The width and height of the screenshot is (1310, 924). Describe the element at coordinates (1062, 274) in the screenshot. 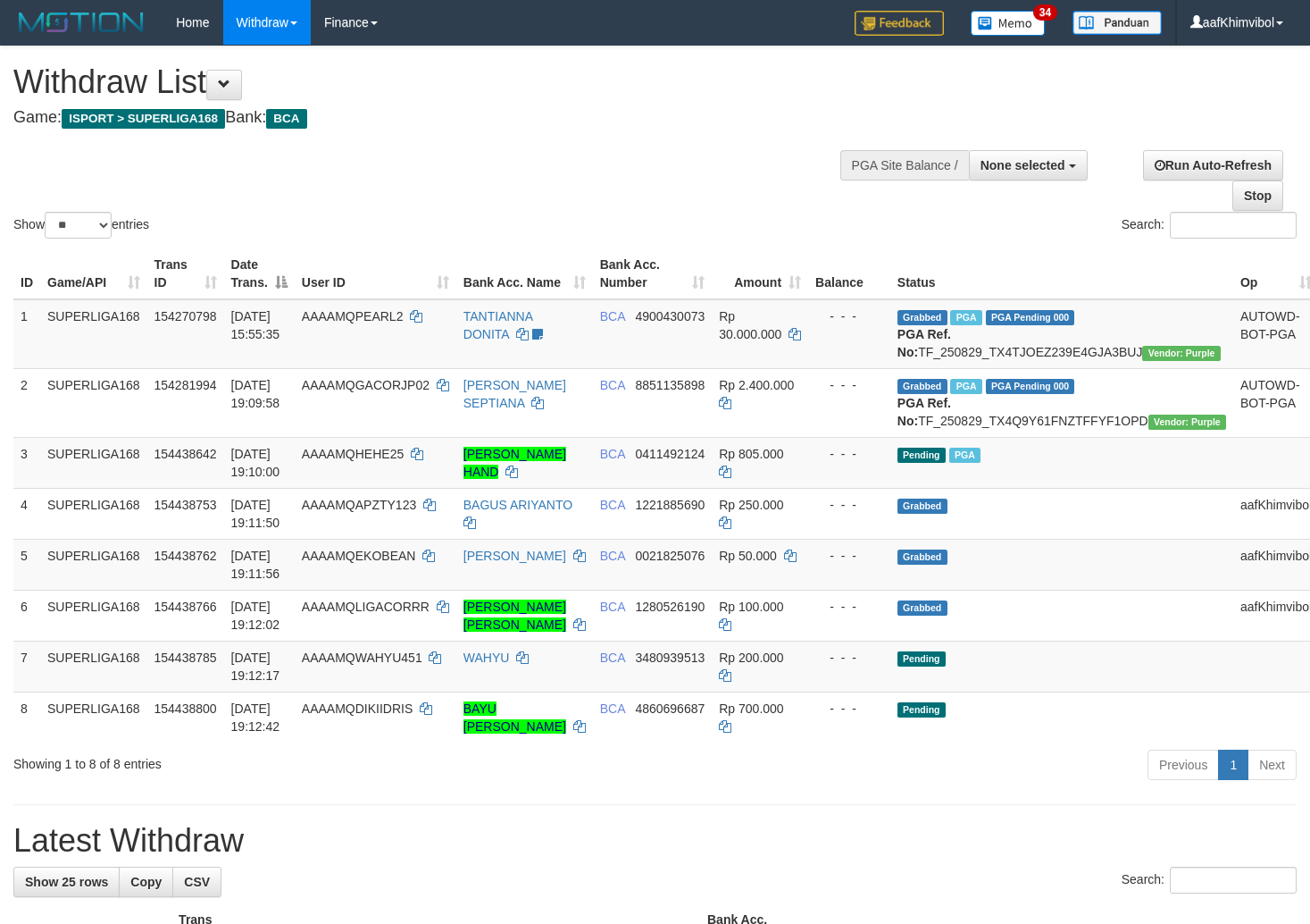

I see `th: Status` at that location.